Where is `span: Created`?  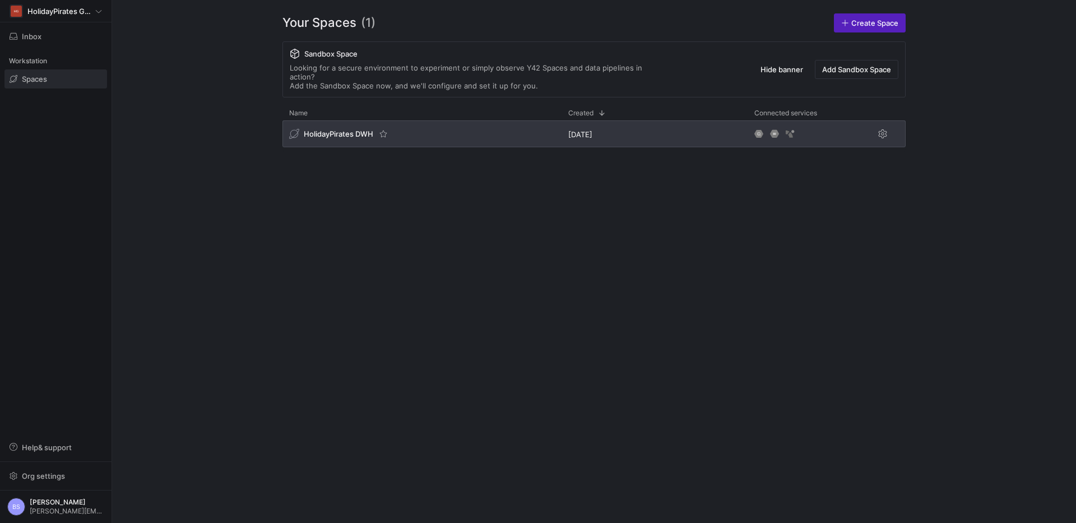
span: Created is located at coordinates (581, 113).